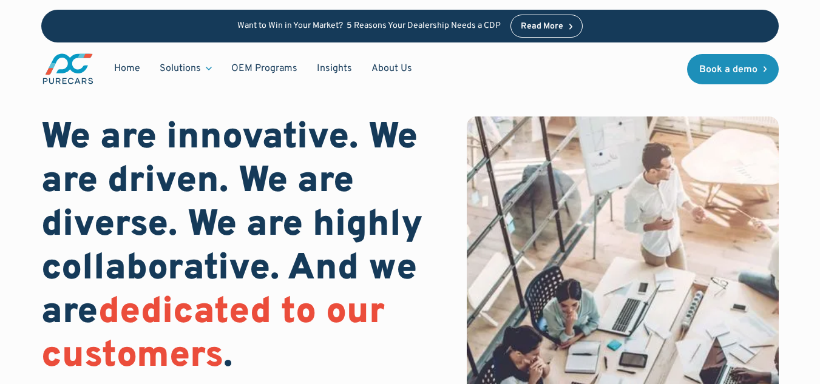 The width and height of the screenshot is (820, 384). I want to click on a: OEM Programs, so click(264, 69).